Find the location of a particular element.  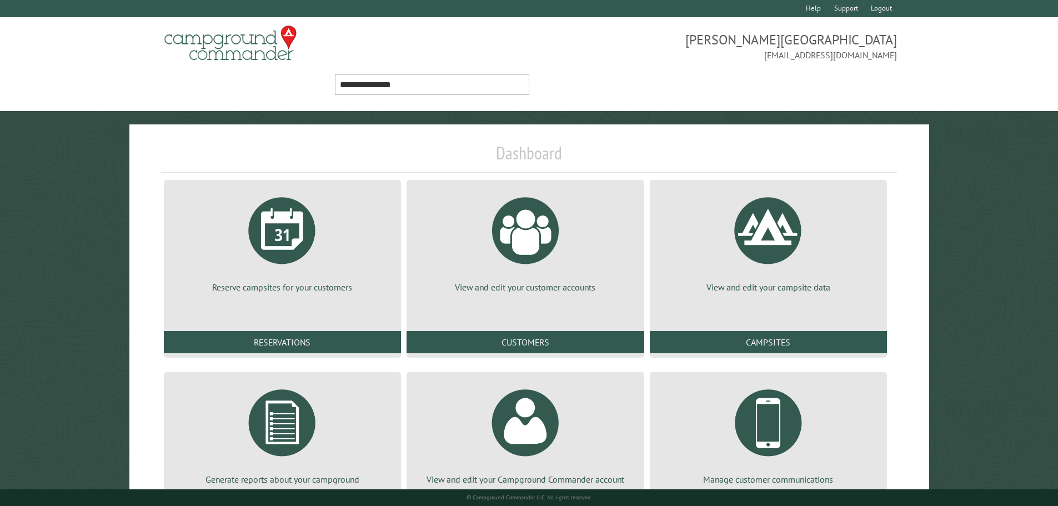

a: Campsites is located at coordinates (768, 342).